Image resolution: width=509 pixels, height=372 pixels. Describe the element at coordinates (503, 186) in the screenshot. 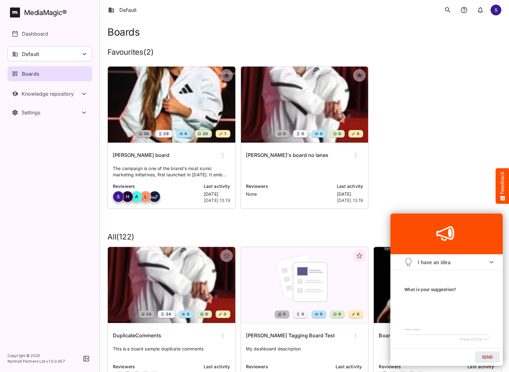

I see `button: Feedback` at that location.